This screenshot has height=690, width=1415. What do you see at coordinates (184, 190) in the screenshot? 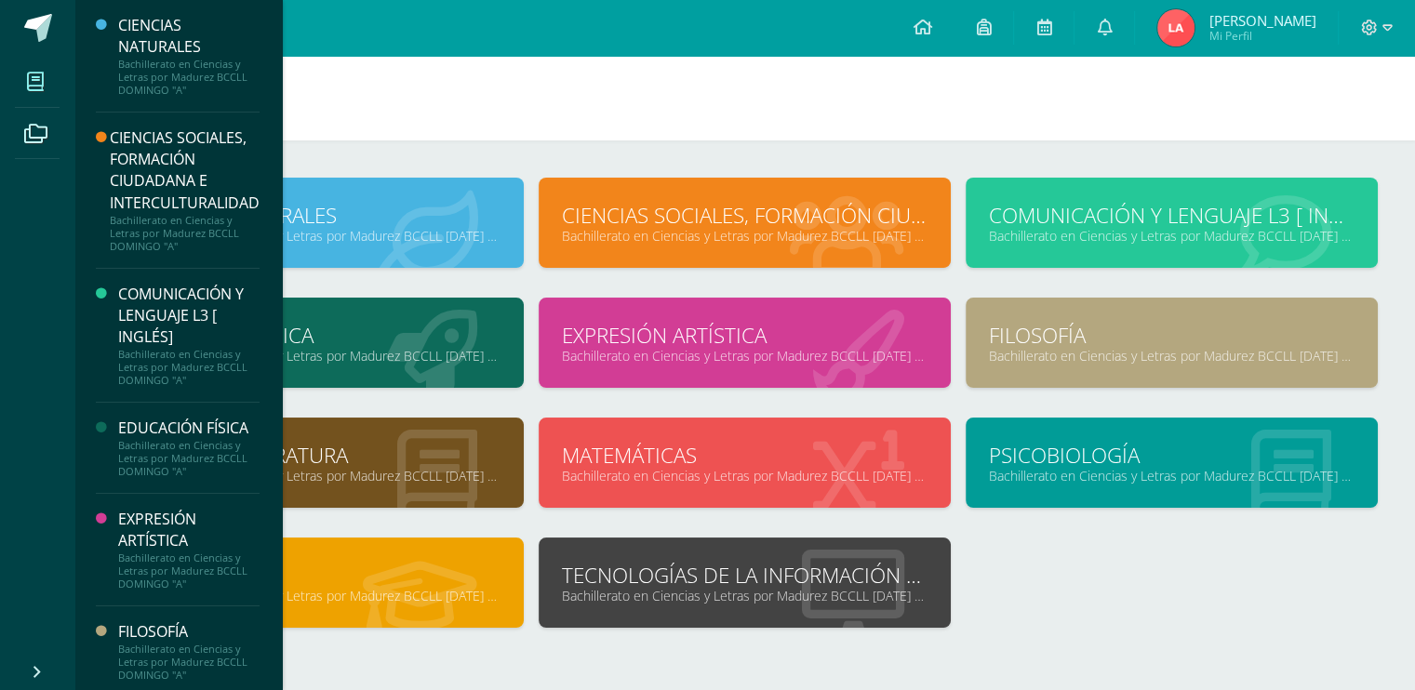
I see `a: CIENCIAS SOCIALES, FORMACIÓN CIUDADANA E INTERCULTURALIDADBachillerato en Ciencias y Letras por M...` at bounding box center [184, 190].